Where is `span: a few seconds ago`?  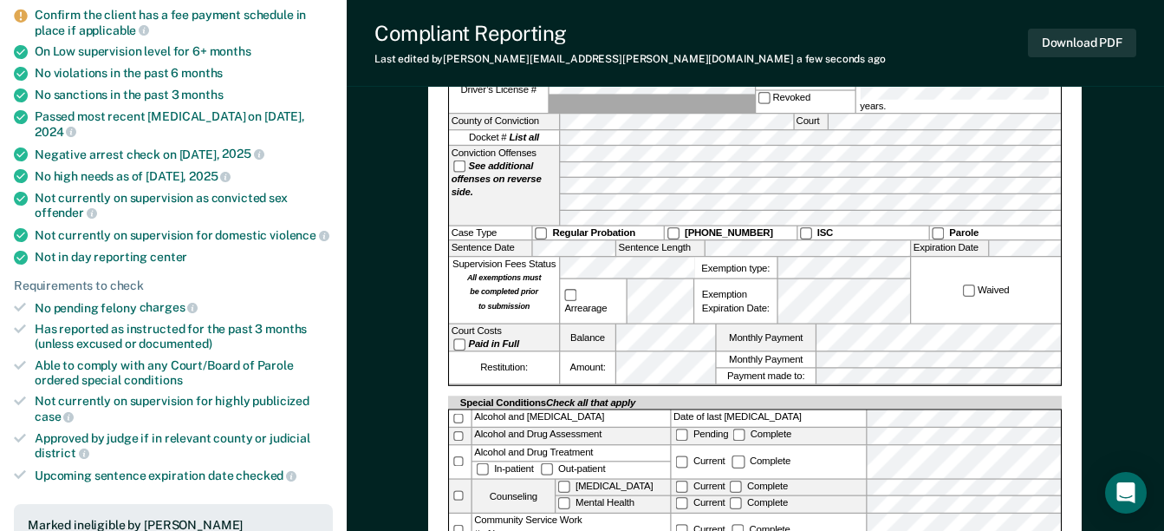
span: a few seconds ago is located at coordinates (841, 59).